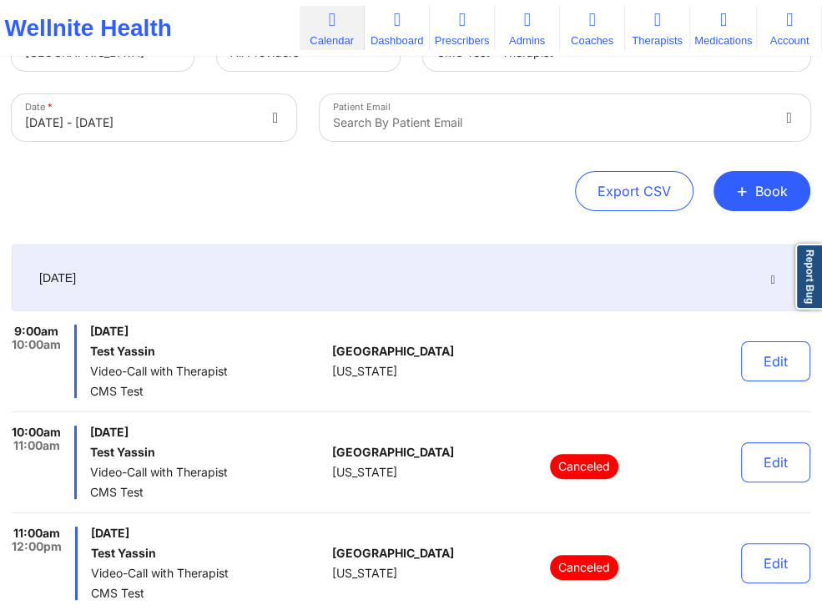 This screenshot has height=610, width=822. Describe the element at coordinates (37, 547) in the screenshot. I see `span: 12:00pm` at that location.